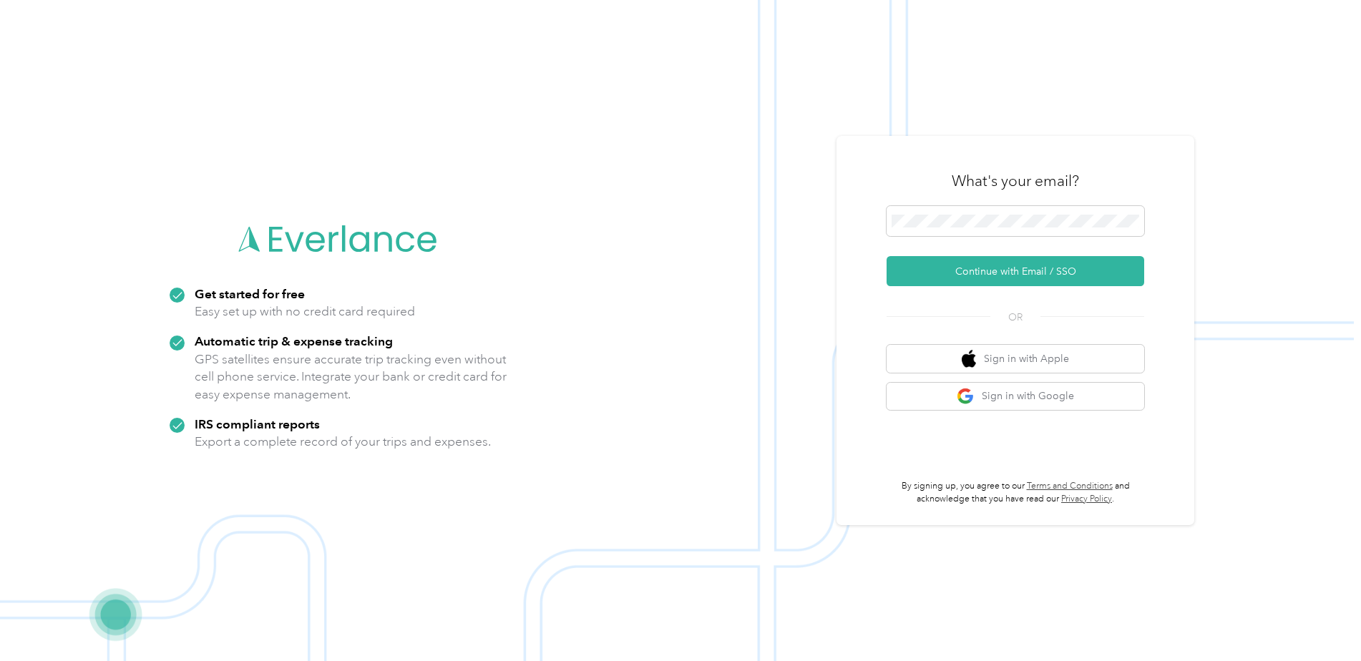  Describe the element at coordinates (1015, 181) in the screenshot. I see `h3: What's your email?` at that location.